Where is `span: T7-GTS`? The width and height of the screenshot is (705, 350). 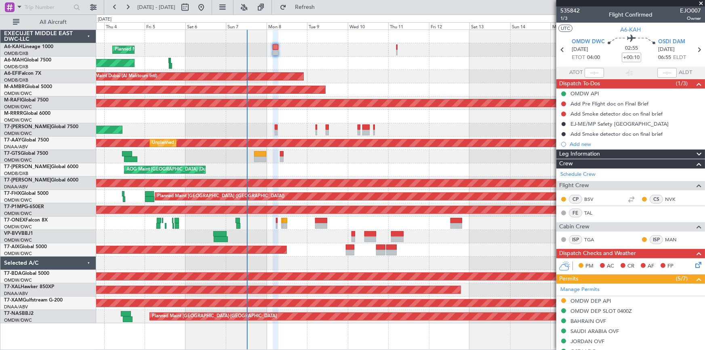
span: T7-GTS is located at coordinates (12, 154).